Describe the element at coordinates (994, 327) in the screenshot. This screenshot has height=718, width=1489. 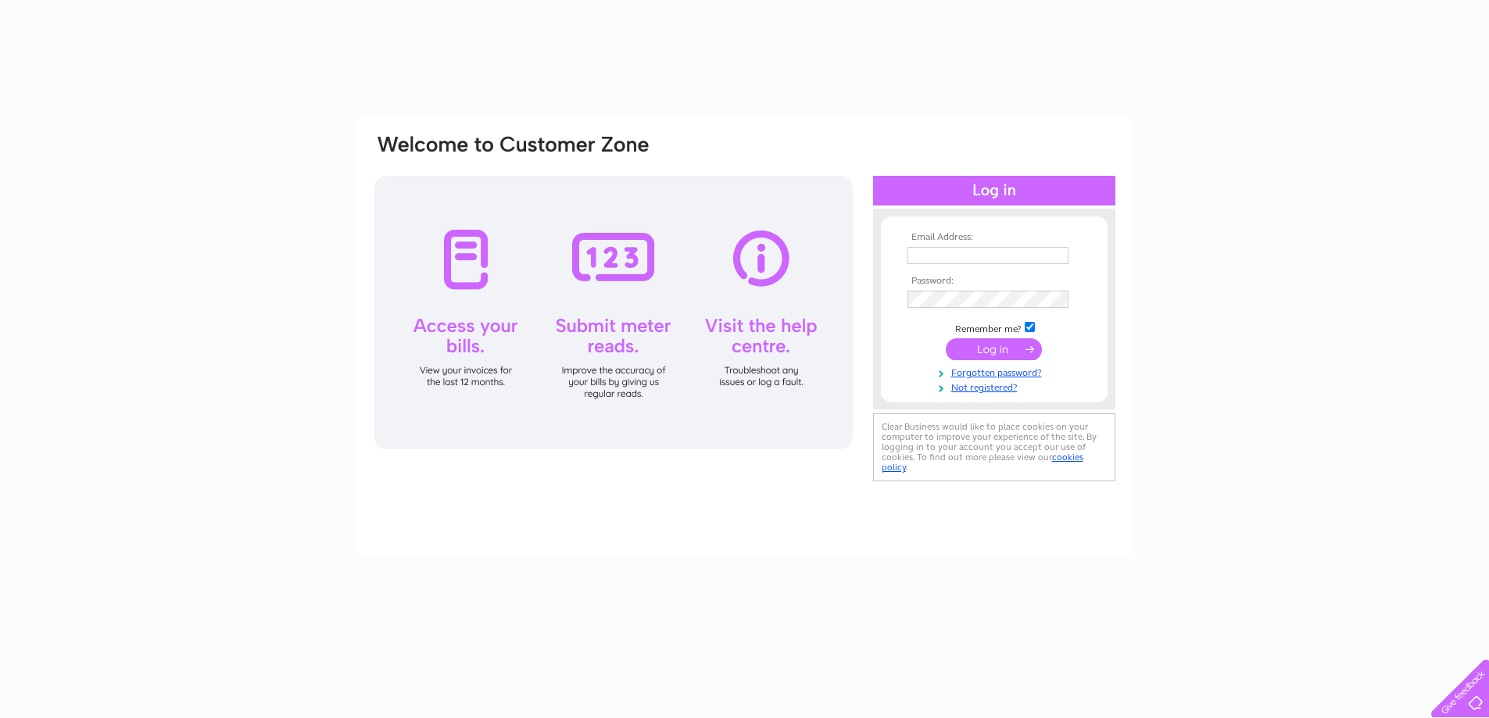
I see `td: Remember me?` at that location.